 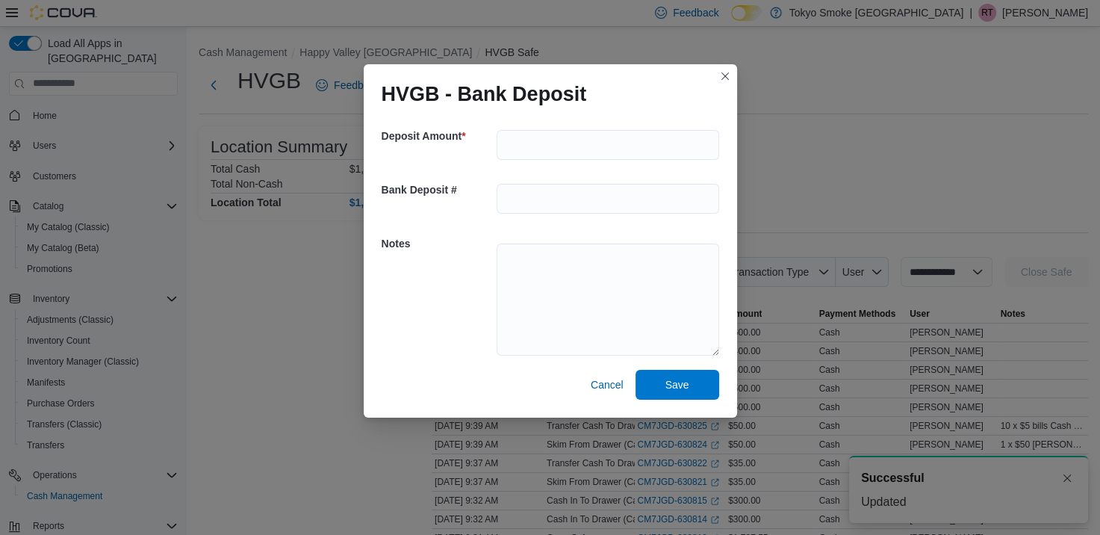 What do you see at coordinates (438, 190) in the screenshot?
I see `h5: Bank Deposit #` at bounding box center [438, 190].